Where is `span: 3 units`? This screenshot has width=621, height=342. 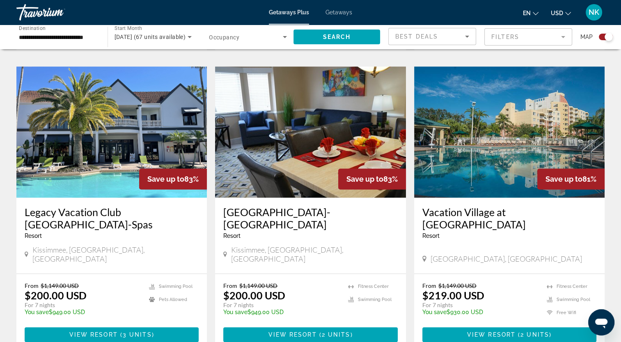
span: 3 units is located at coordinates (137, 335).